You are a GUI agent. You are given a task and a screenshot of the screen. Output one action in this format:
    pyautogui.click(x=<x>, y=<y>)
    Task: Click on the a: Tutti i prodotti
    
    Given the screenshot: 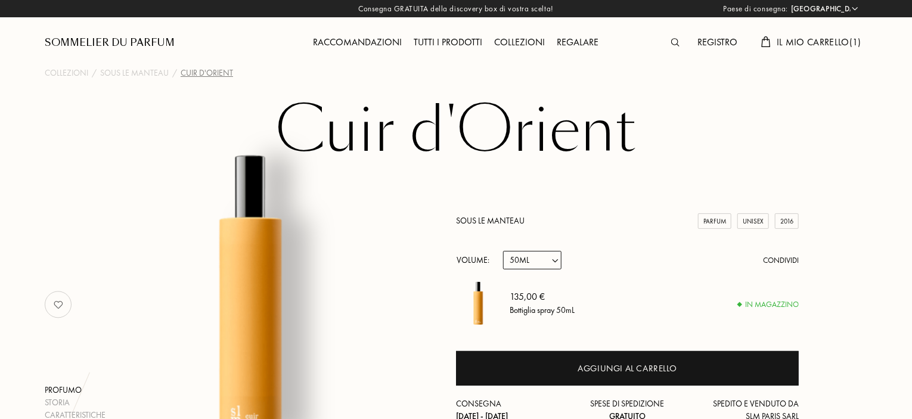 What is the action you would take?
    pyautogui.click(x=448, y=42)
    